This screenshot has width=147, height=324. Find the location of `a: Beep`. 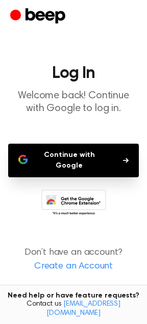

a: Beep is located at coordinates (39, 16).